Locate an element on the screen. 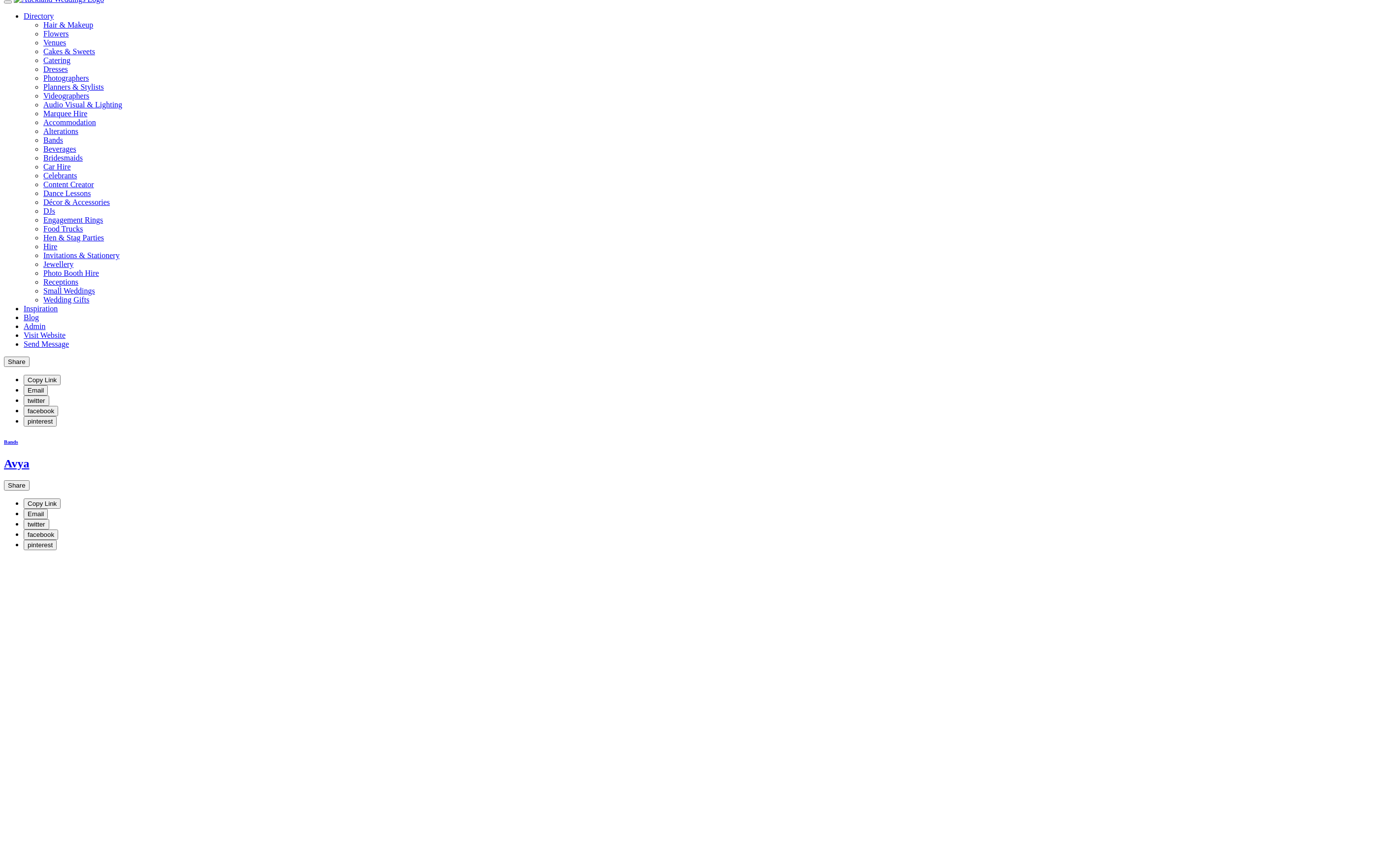  a: Décor & Accessories is located at coordinates (76, 202).